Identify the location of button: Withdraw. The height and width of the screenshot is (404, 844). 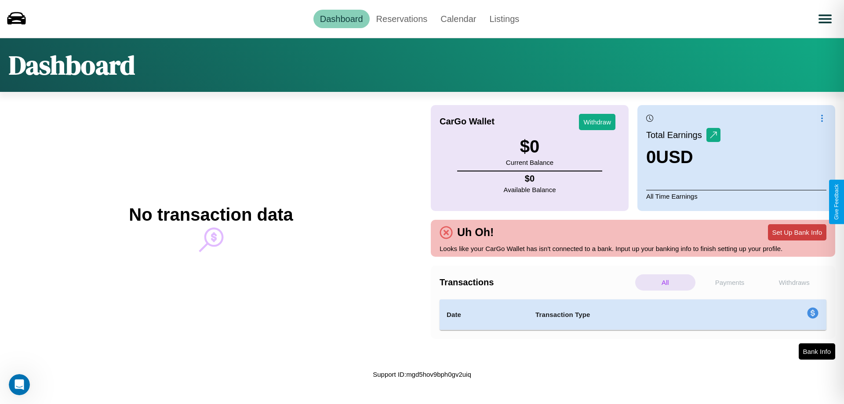
(597, 122).